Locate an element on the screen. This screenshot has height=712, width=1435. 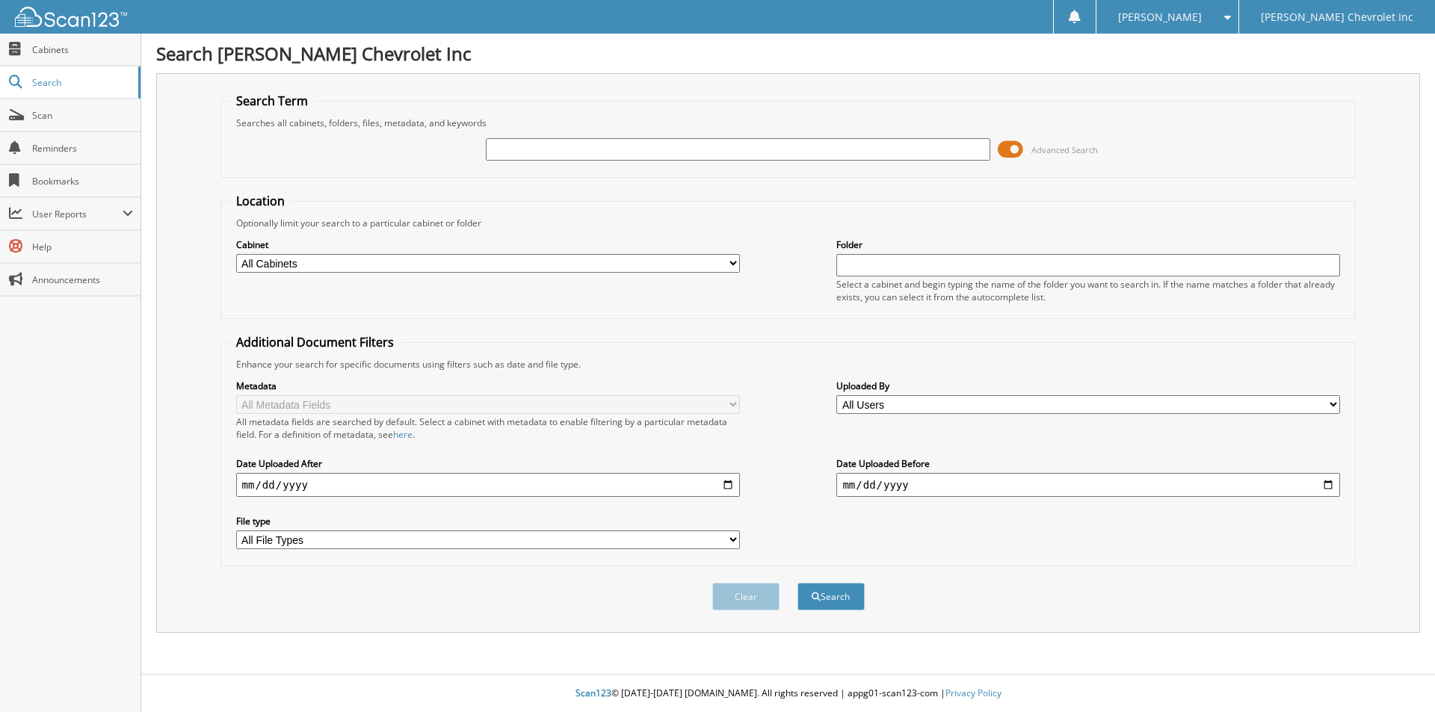
legend: Search Term is located at coordinates (272, 101).